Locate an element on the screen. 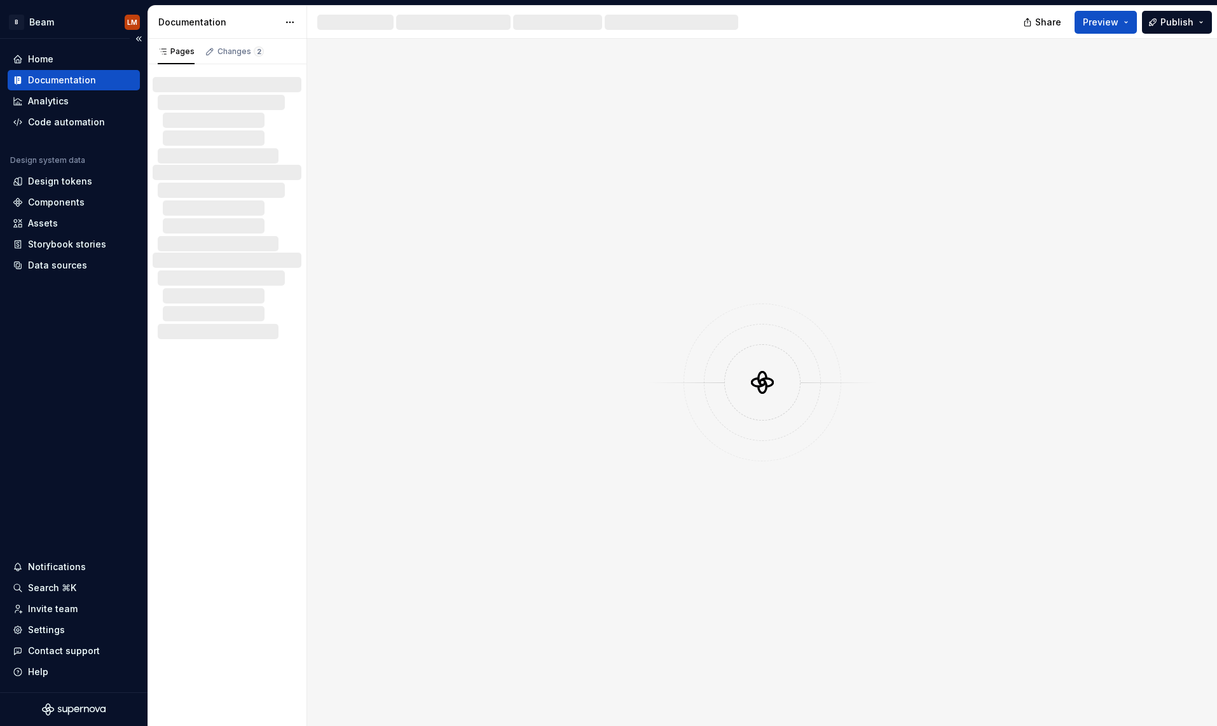 This screenshot has width=1217, height=726. span: Preview is located at coordinates (1101, 22).